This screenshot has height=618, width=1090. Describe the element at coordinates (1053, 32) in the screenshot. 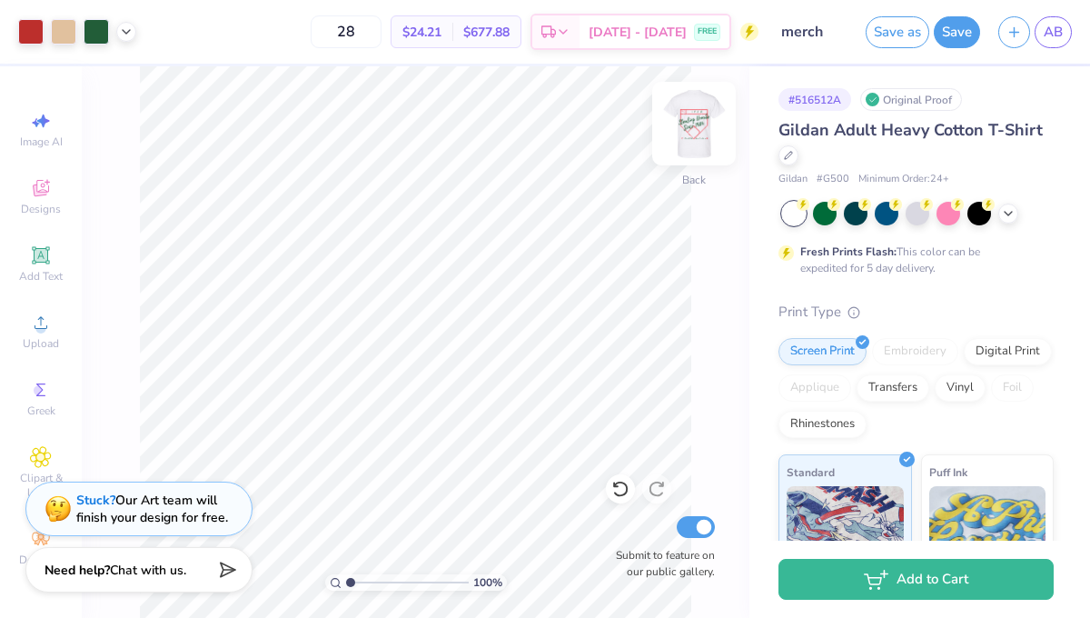

I see `a: AB` at that location.